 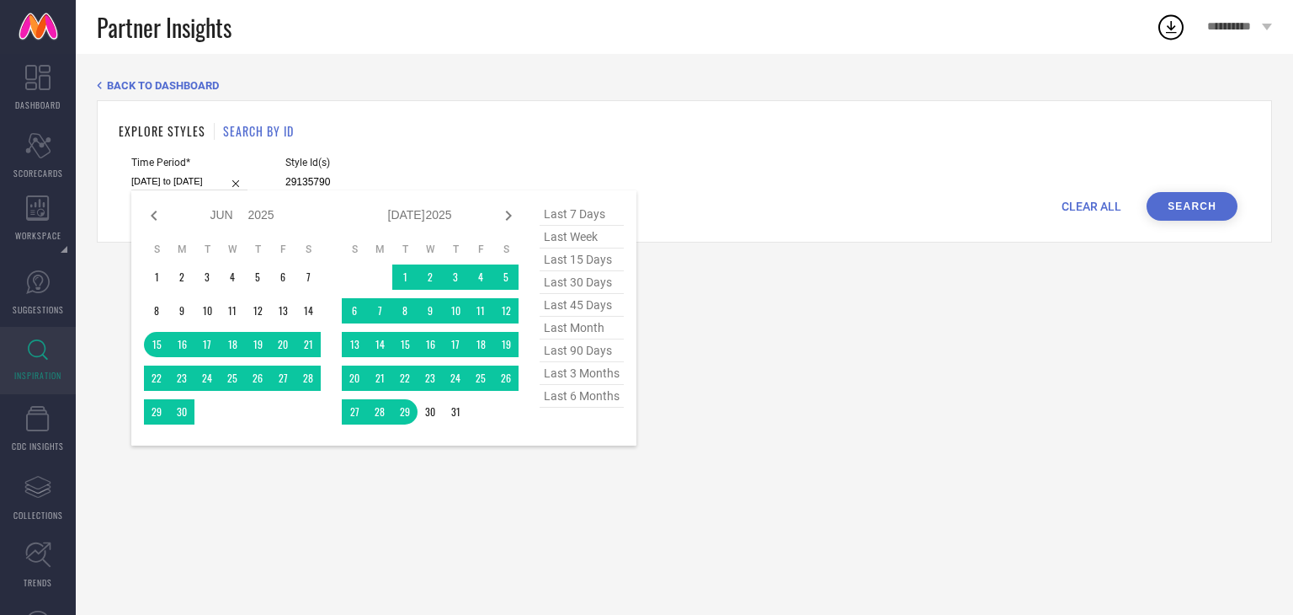 What do you see at coordinates (154, 216) in the screenshot?
I see `div: Previous month` at bounding box center [154, 216].